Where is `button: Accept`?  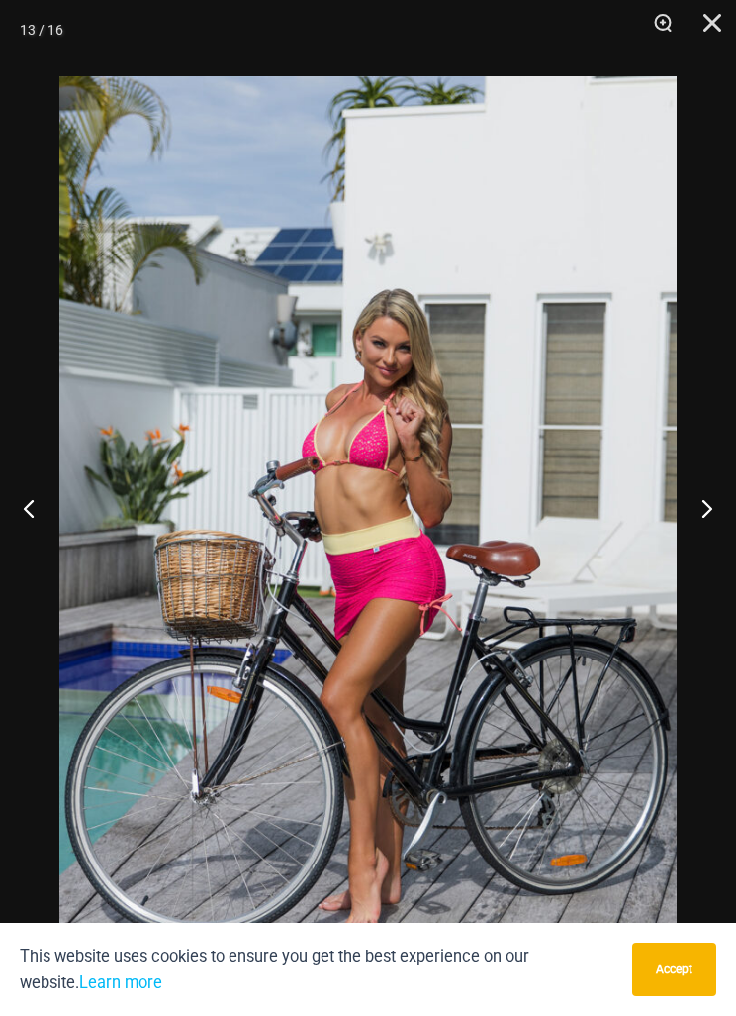 button: Accept is located at coordinates (674, 969).